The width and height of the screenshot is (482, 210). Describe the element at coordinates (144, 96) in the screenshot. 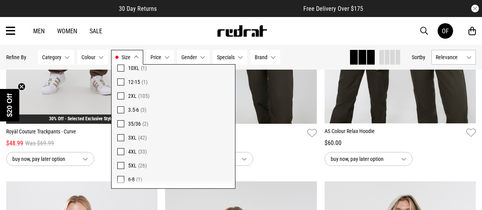

I see `span: (105)` at that location.